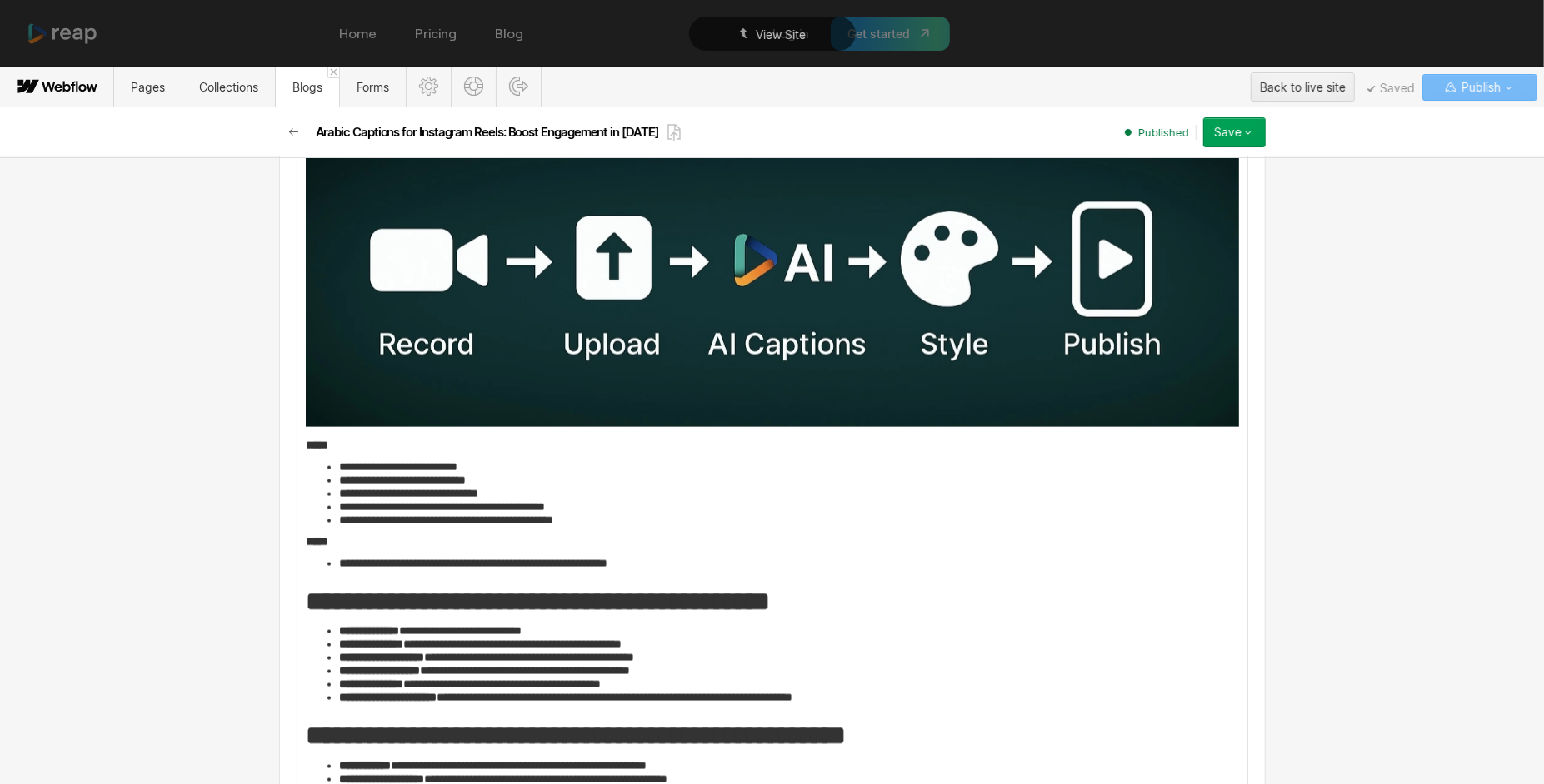  Describe the element at coordinates (1479, 87) in the screenshot. I see `button: Publish` at that location.